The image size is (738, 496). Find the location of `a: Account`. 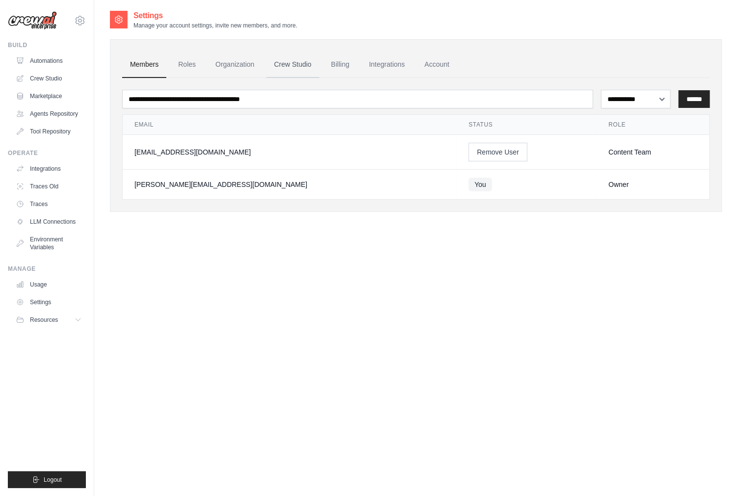

a: Account is located at coordinates (436, 65).